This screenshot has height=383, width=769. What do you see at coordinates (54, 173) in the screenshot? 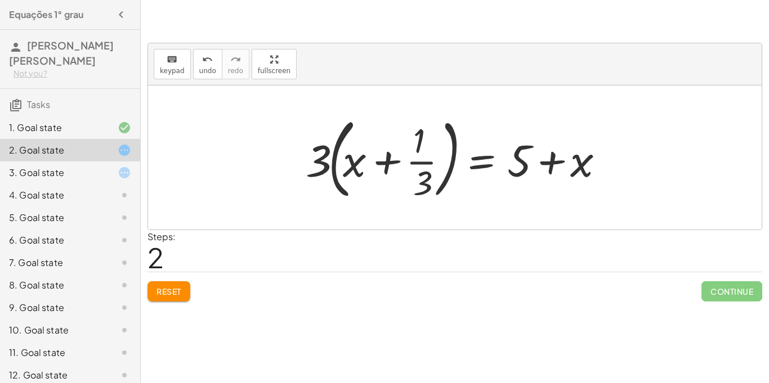
I see `div: 3. Goal state` at bounding box center [54, 173].